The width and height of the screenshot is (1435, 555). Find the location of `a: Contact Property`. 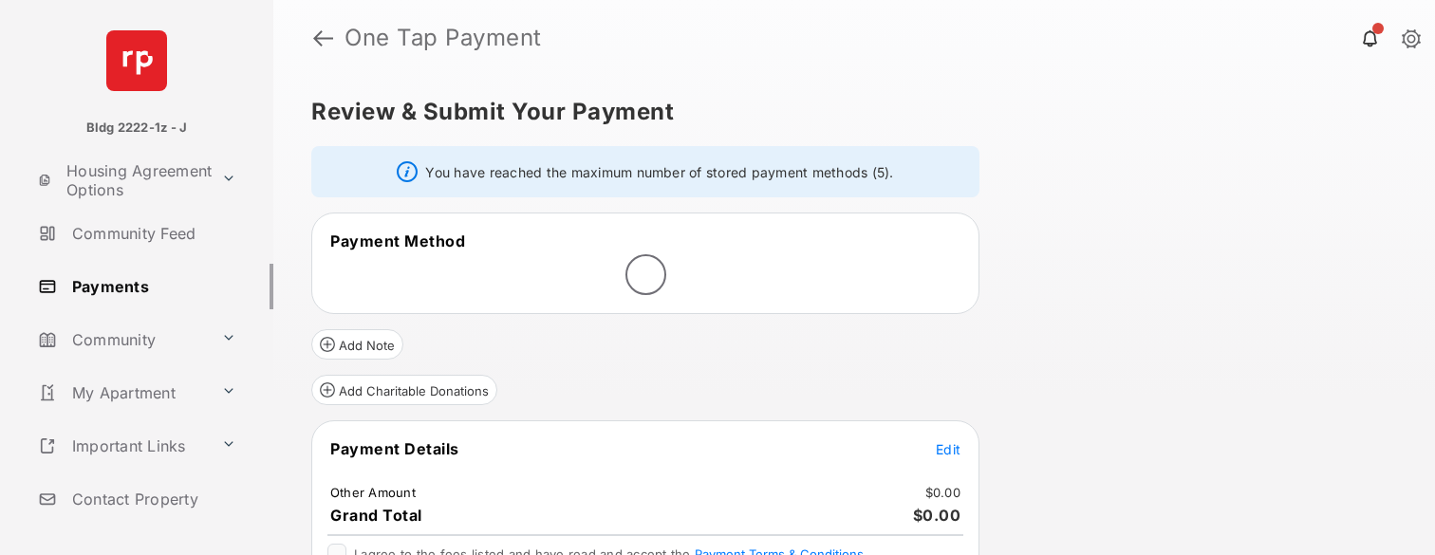

a: Contact Property is located at coordinates (152, 499).